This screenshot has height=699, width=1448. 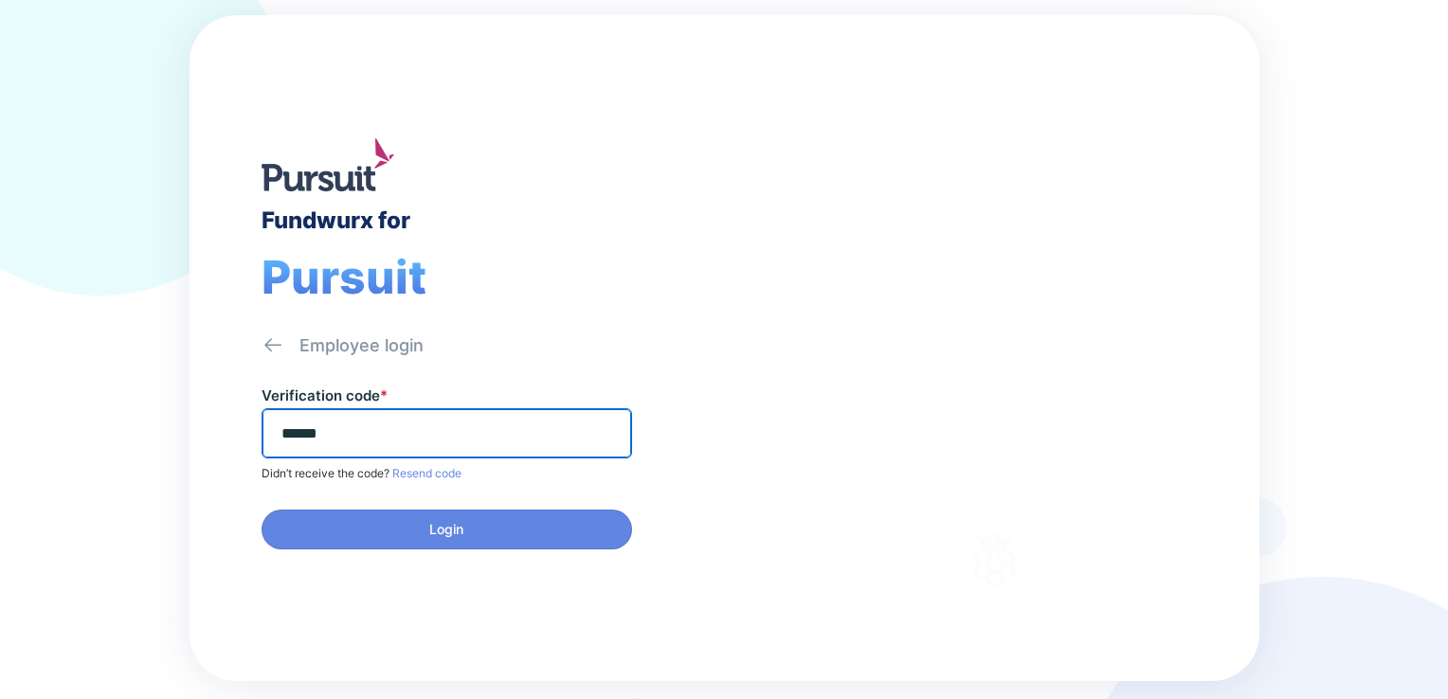 I want to click on span: Pursuit, so click(x=344, y=277).